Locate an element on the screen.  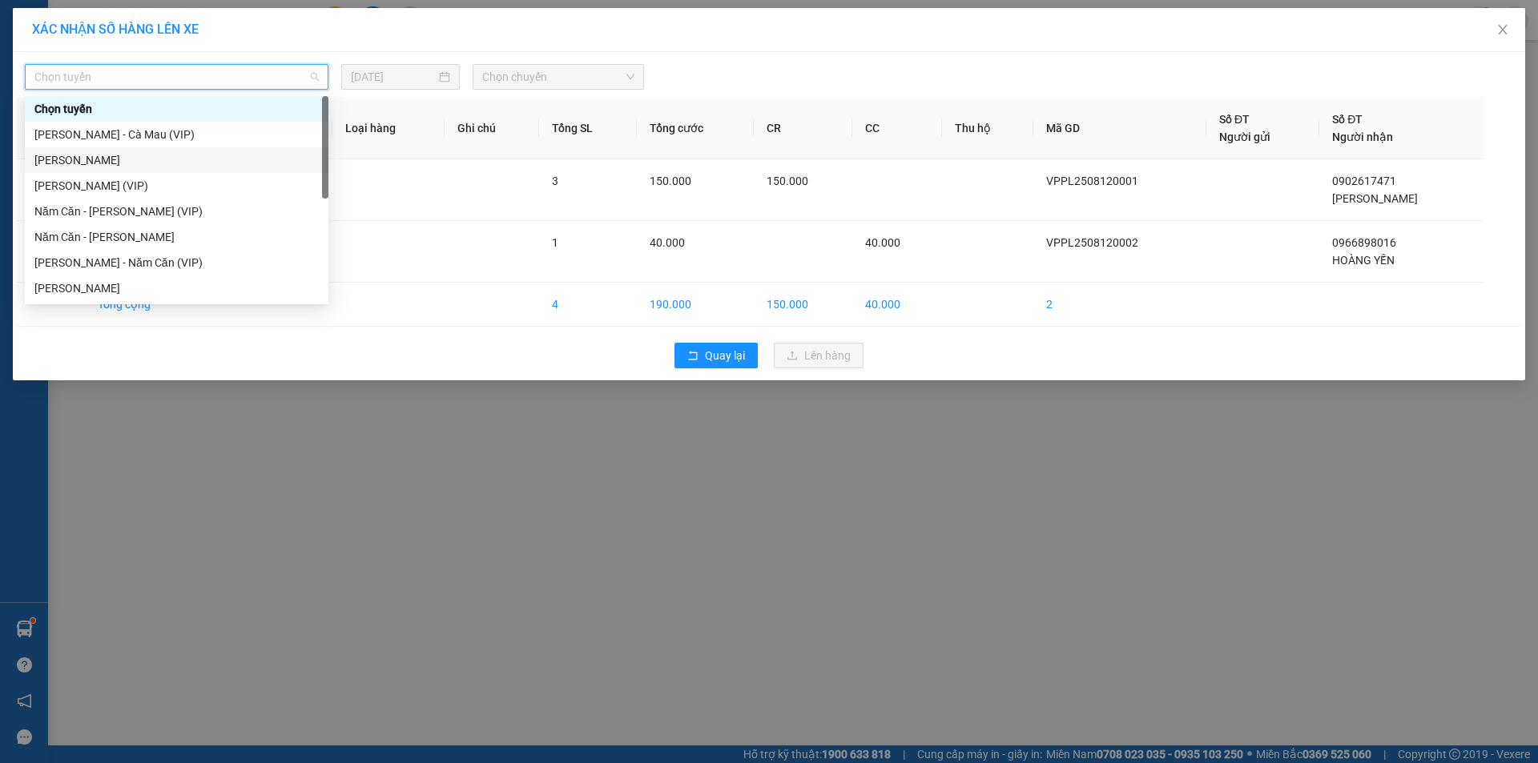
div: Năm Căn - Hồ Chí Minh is located at coordinates (176, 237).